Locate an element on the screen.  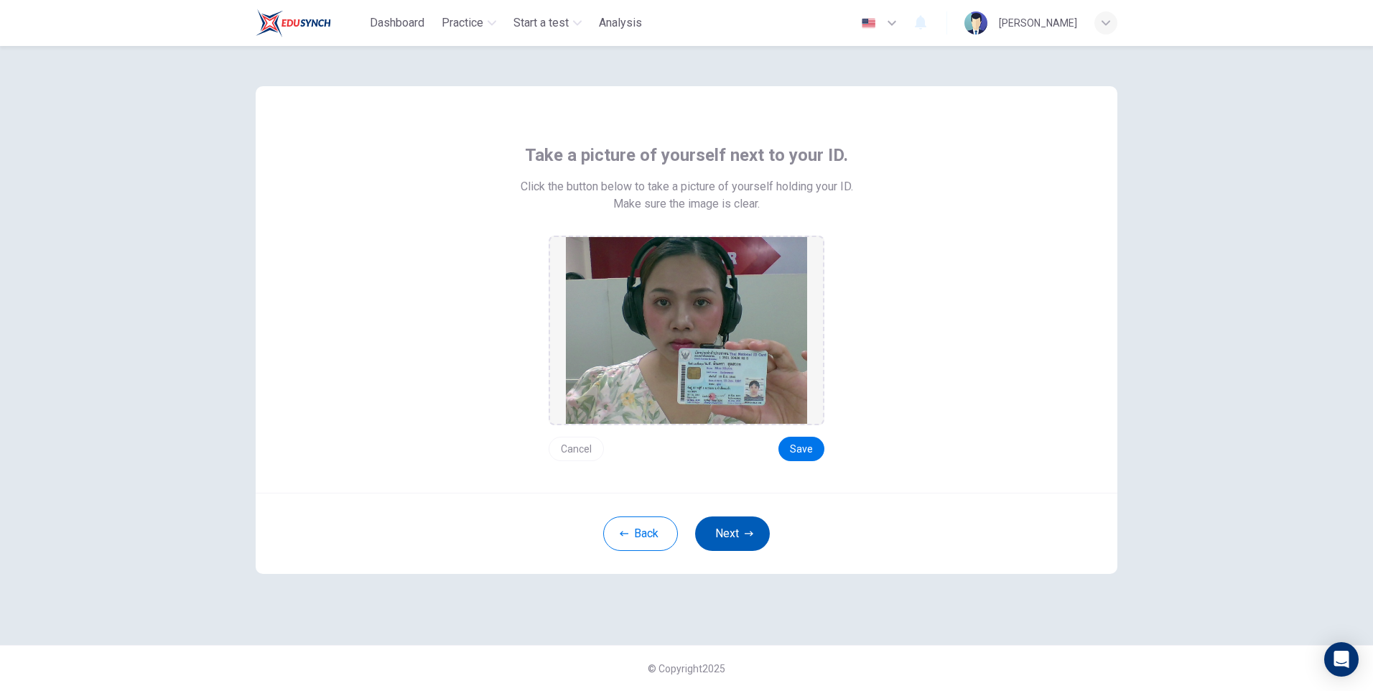
span: Dashboard is located at coordinates (397, 23).